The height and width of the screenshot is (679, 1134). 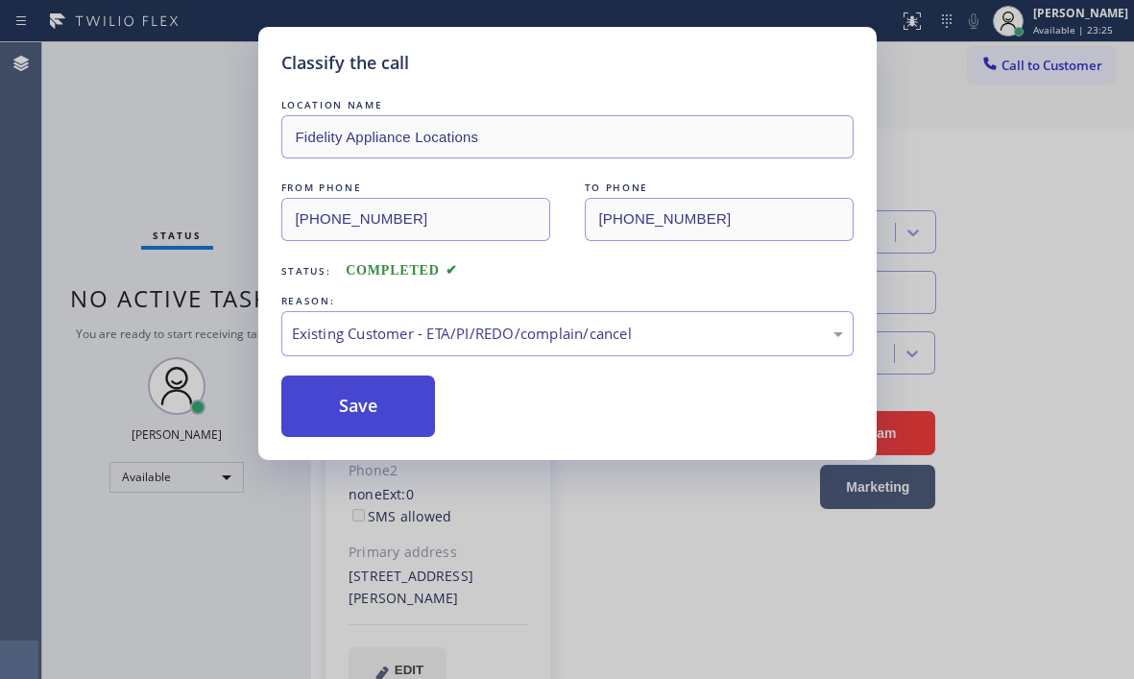 I want to click on input: To phone, so click(x=719, y=219).